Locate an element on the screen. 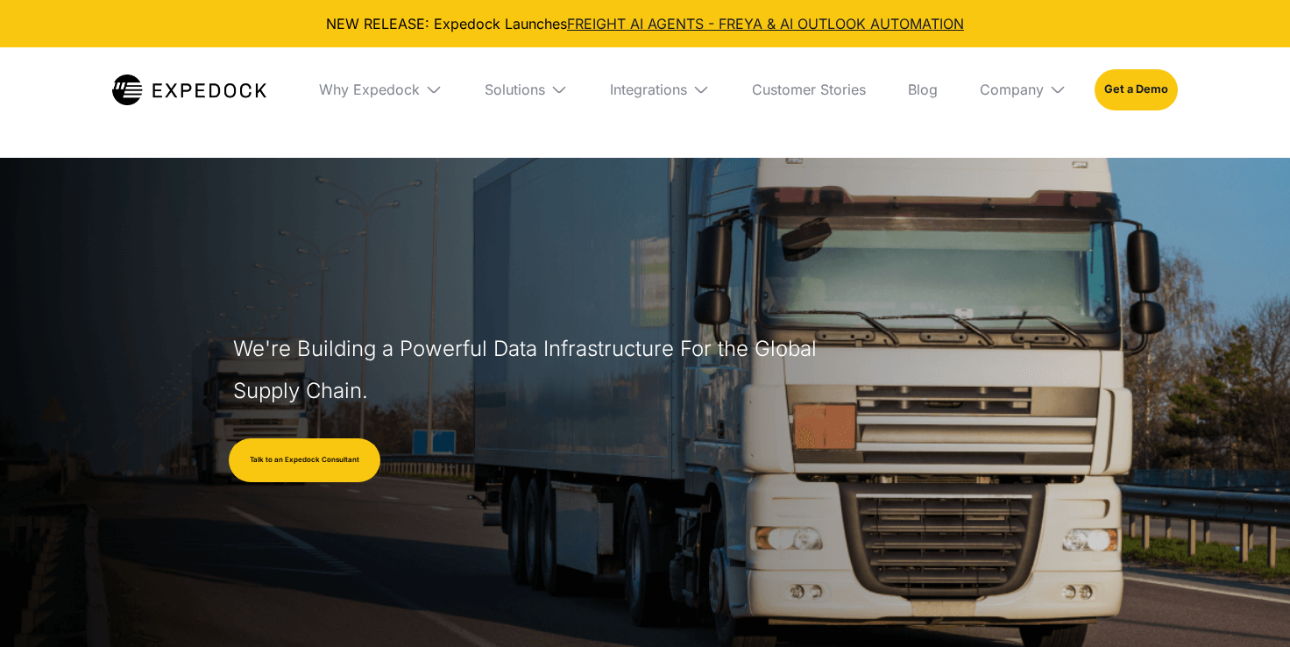  a: Get a Demo is located at coordinates (1136, 89).